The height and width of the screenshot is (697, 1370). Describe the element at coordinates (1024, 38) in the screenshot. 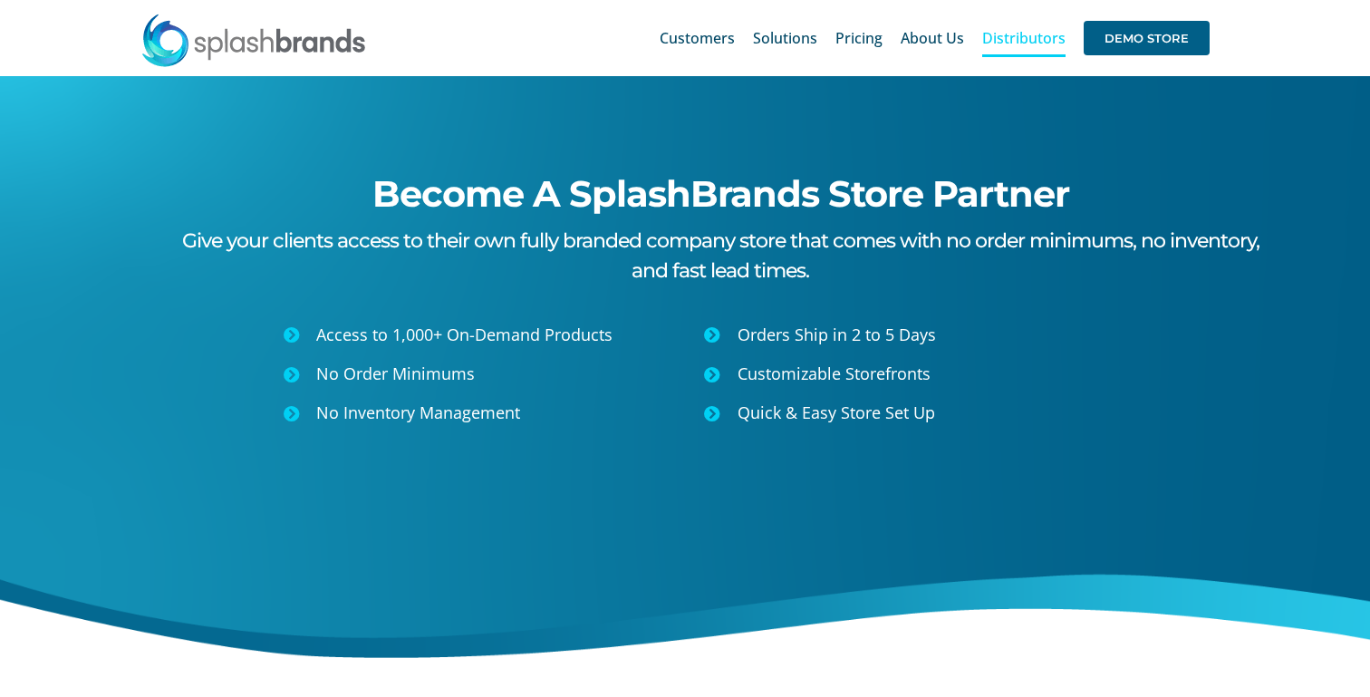

I see `a: Distributors` at that location.